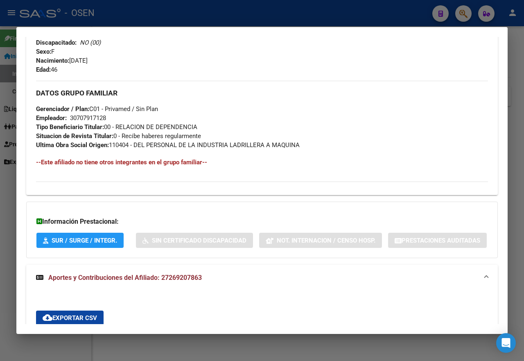 The height and width of the screenshot is (361, 524). What do you see at coordinates (47, 70) in the screenshot?
I see `span: 46` at bounding box center [47, 70].